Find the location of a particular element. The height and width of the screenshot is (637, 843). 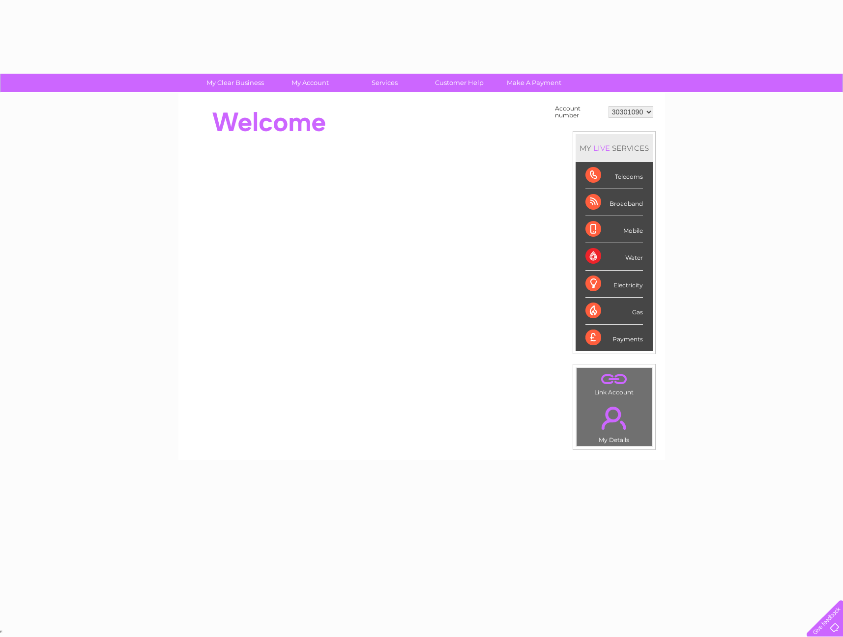

div: Electricity is located at coordinates (614, 284).